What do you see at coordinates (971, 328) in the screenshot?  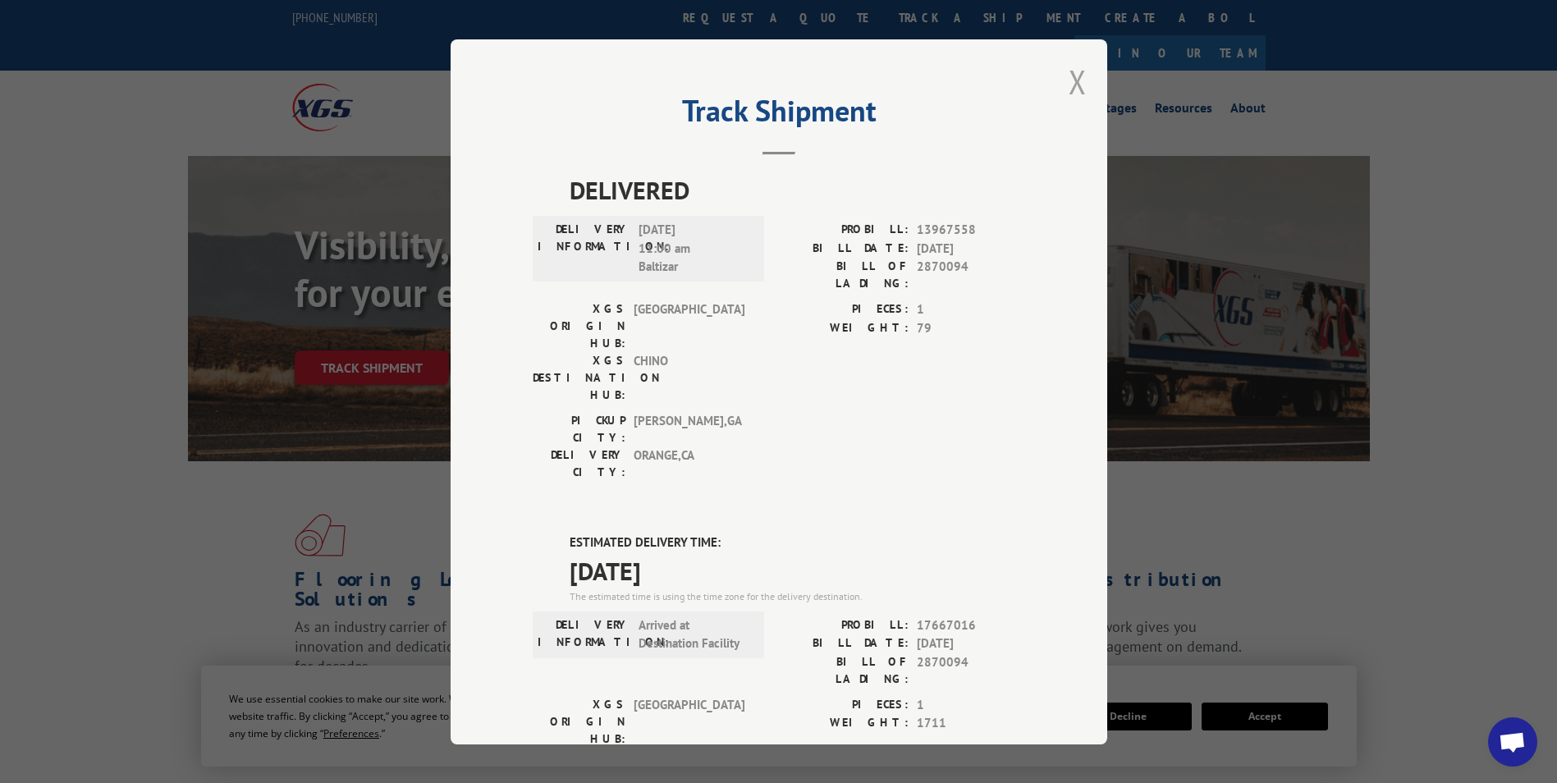 I see `span: 79` at bounding box center [971, 328].